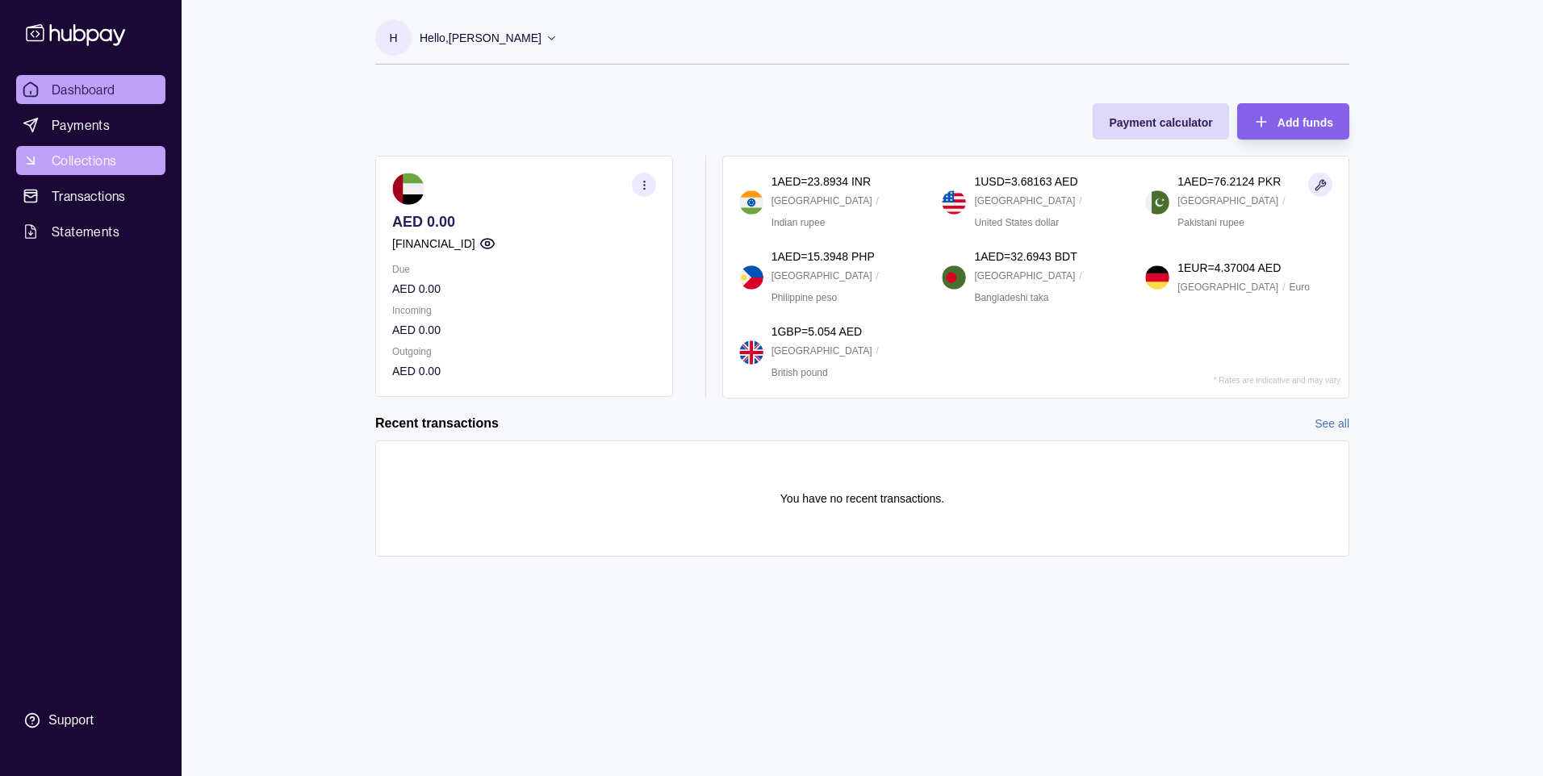 The image size is (1543, 776). Describe the element at coordinates (1292, 121) in the screenshot. I see `button: Add funds` at that location.